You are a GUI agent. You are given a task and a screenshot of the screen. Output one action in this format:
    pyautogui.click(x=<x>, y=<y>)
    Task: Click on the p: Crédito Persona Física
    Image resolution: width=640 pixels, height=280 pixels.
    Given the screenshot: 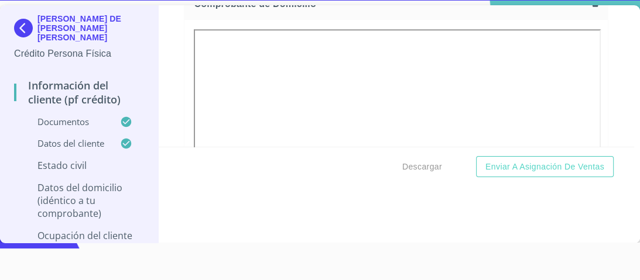 What is the action you would take?
    pyautogui.click(x=79, y=54)
    